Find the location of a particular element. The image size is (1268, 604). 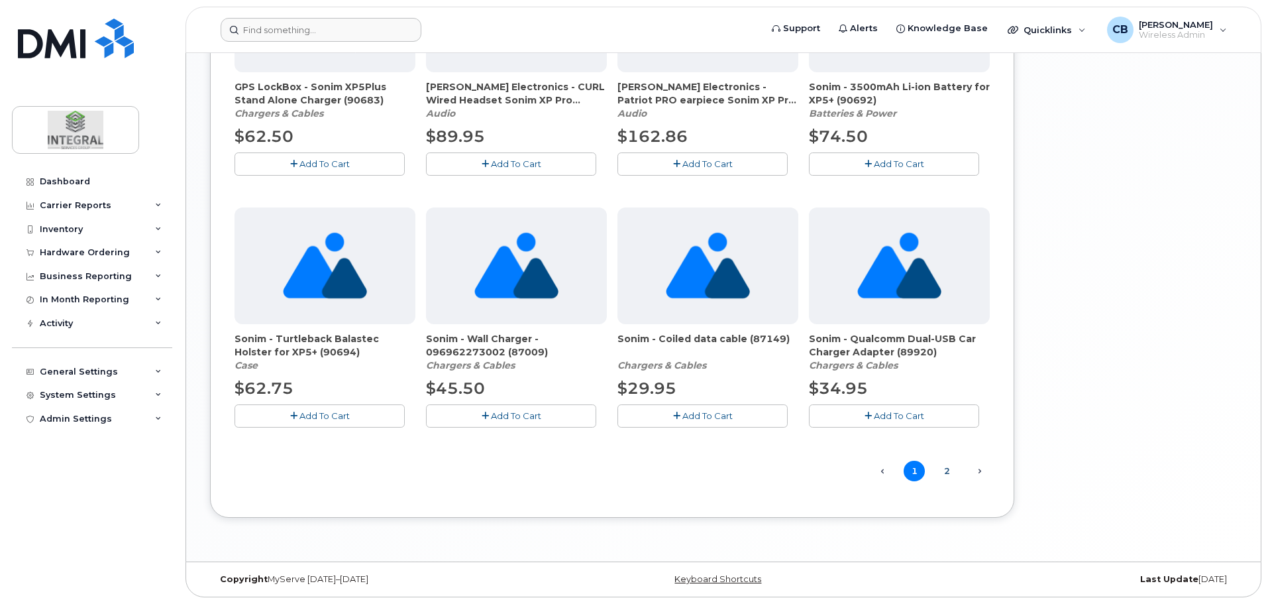

span: Sonim - Coiled data cable (87149) is located at coordinates (708, 345).